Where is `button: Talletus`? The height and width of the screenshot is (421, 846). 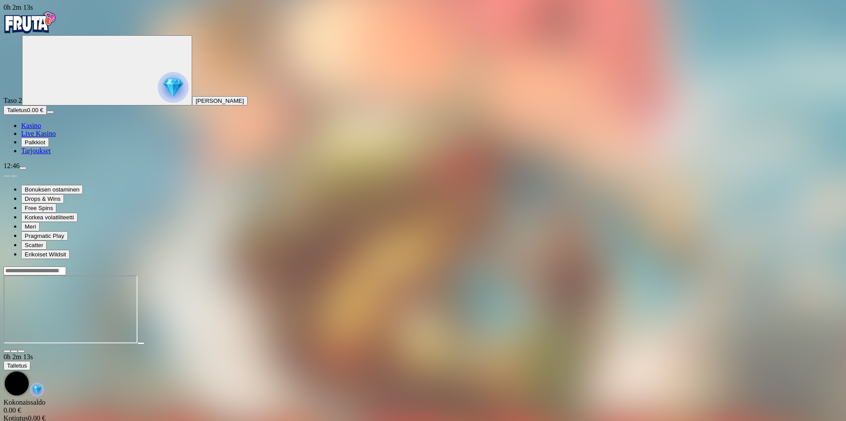
button: Talletus is located at coordinates (17, 365).